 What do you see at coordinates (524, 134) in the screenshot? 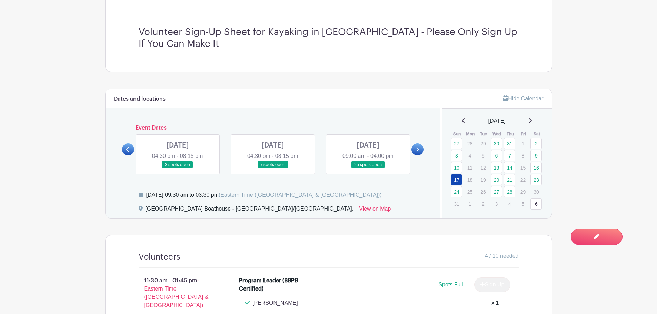
I see `th: Fri` at bounding box center [524, 134].